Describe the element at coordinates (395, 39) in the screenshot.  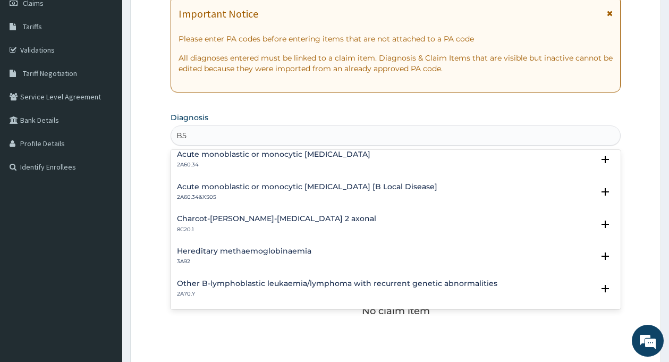
I see `p: Please enter PA codes before entering items that are not attached to a PA code` at that location.